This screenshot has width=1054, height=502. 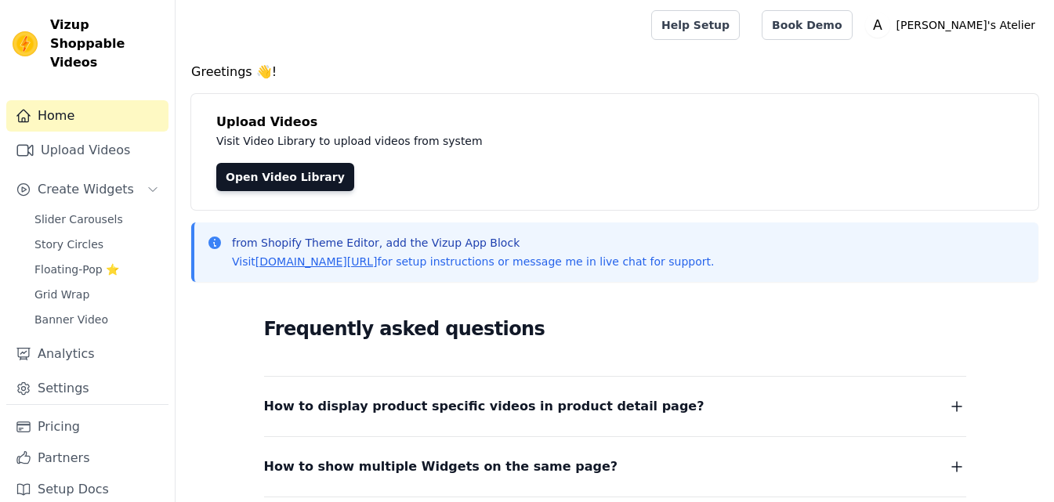 I want to click on span: How to show multiple Widgets on the same page?, so click(x=441, y=467).